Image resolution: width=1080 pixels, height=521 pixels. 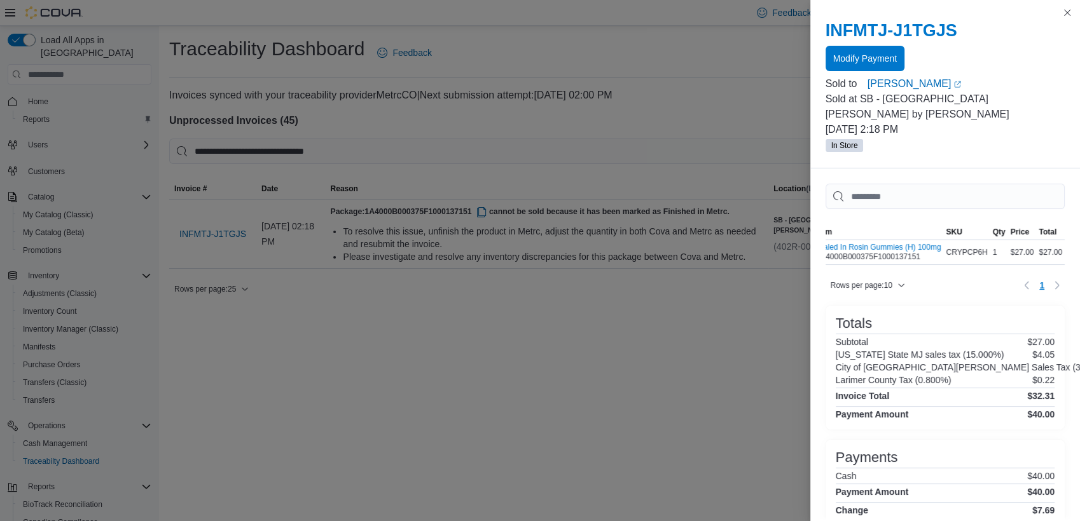 What do you see at coordinates (845, 84) in the screenshot?
I see `div: Sold to` at bounding box center [845, 84].